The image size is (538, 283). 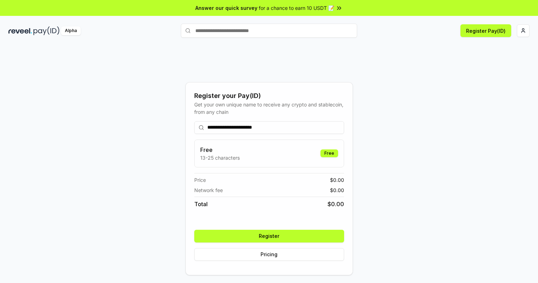 What do you see at coordinates (220, 150) in the screenshot?
I see `h3: Free` at bounding box center [220, 150].